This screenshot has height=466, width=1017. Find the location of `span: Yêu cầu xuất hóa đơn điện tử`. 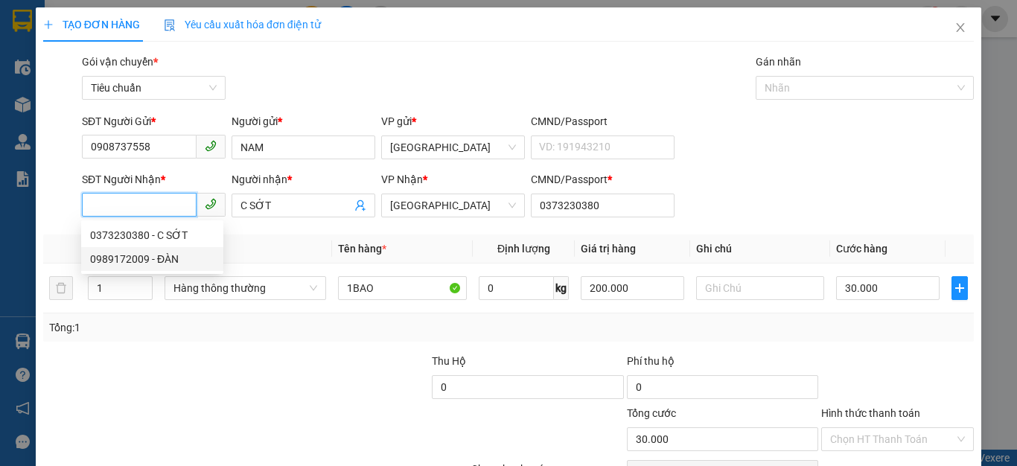

span: Yêu cầu xuất hóa đơn điện tử is located at coordinates (242, 25).